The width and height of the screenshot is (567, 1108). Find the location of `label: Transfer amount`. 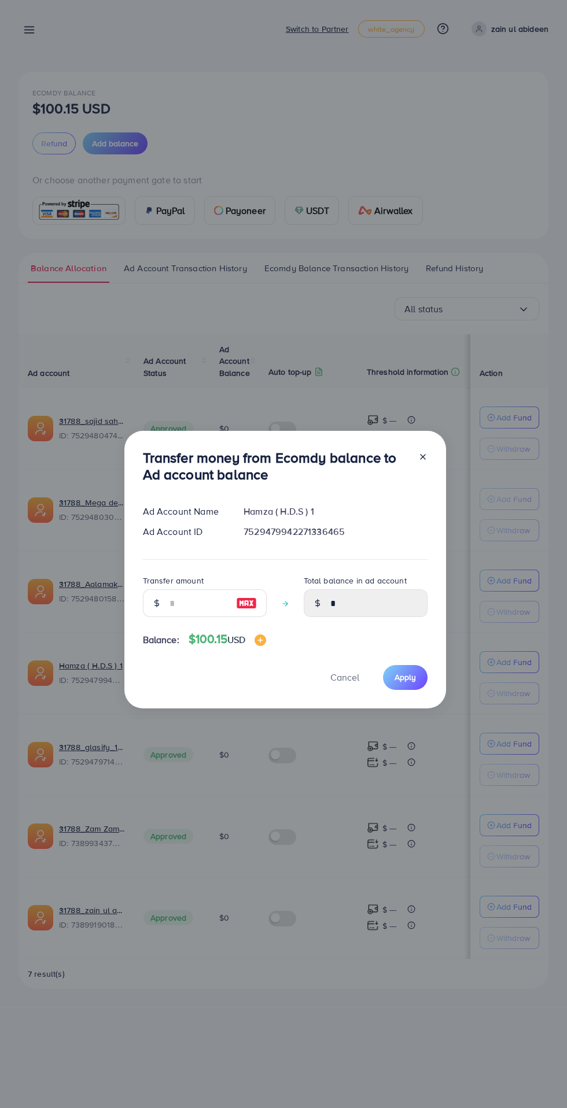

label: Transfer amount is located at coordinates (173, 580).